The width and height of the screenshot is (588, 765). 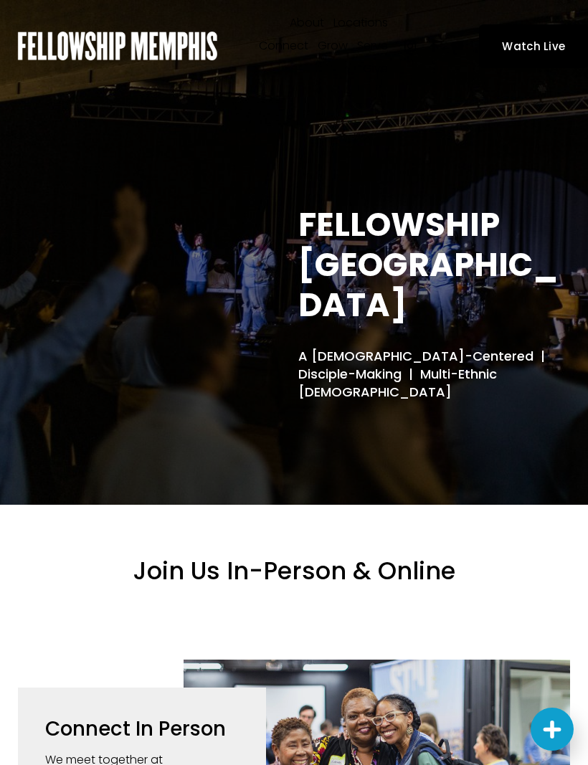 What do you see at coordinates (458, 46) in the screenshot?
I see `a: YouTube` at bounding box center [458, 46].